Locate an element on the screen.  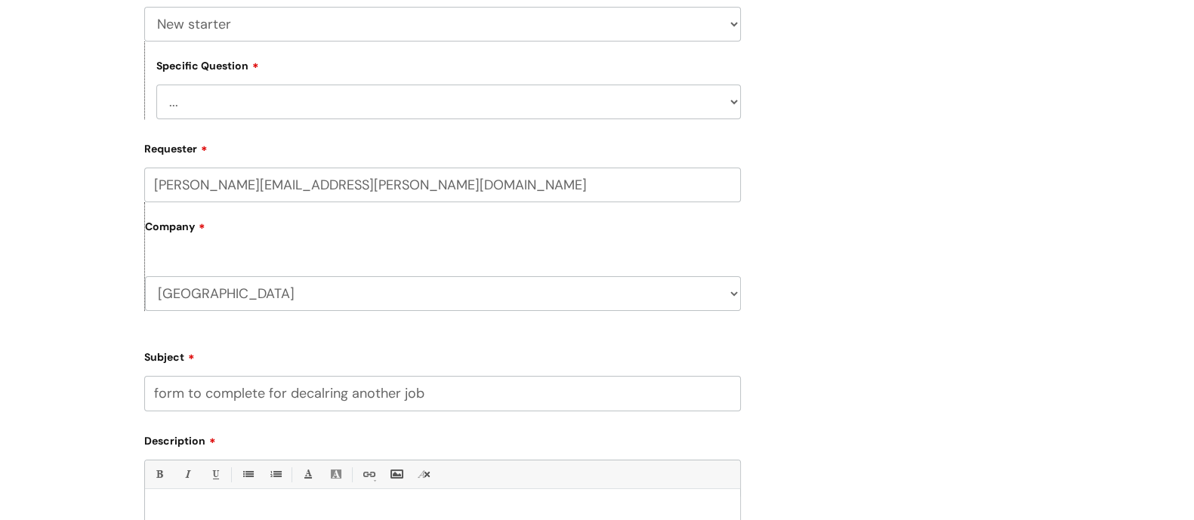
label: Description is located at coordinates (442, 439).